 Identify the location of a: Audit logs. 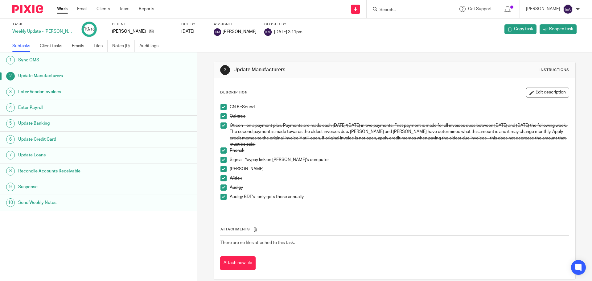
(151, 46).